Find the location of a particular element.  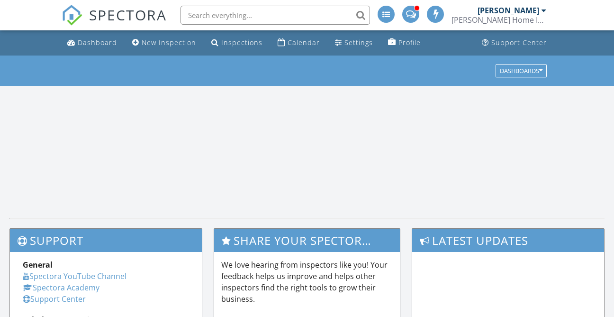

p: We love hearing from inspectors like you! Your feedback helps us improve and helps other inspecto... is located at coordinates (307, 281).